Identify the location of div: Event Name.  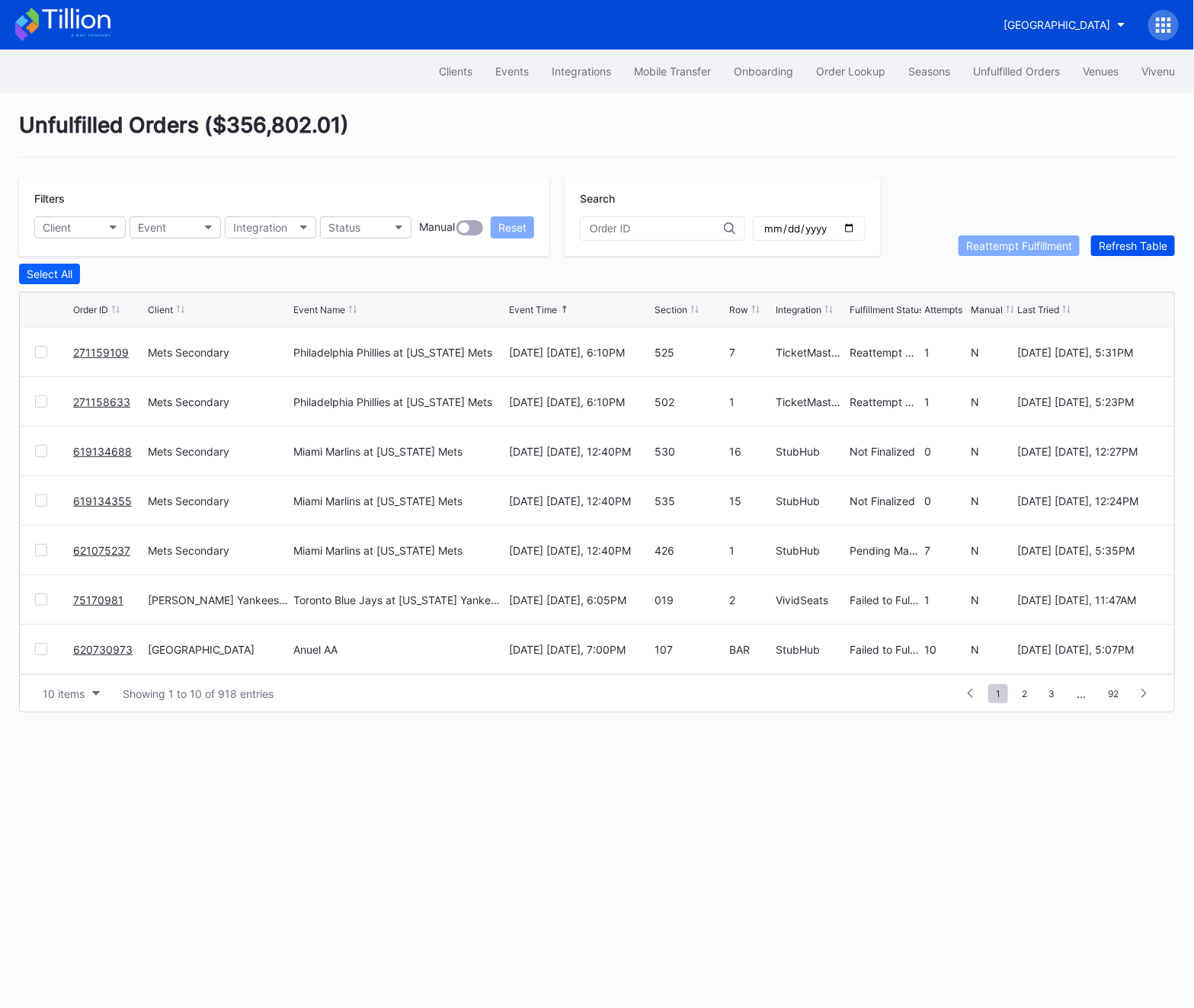
(319, 309).